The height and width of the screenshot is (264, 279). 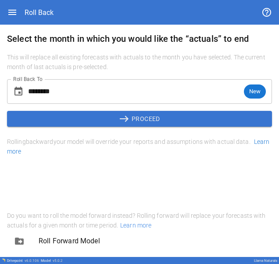 I want to click on span: Roll Forward Model, so click(x=152, y=241).